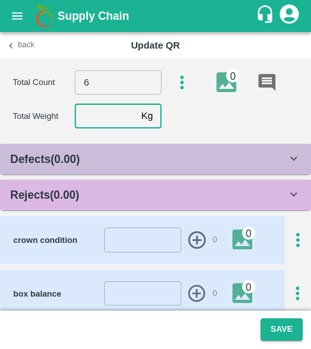 The image size is (311, 349). Describe the element at coordinates (155, 45) in the screenshot. I see `h6: Update QR` at that location.